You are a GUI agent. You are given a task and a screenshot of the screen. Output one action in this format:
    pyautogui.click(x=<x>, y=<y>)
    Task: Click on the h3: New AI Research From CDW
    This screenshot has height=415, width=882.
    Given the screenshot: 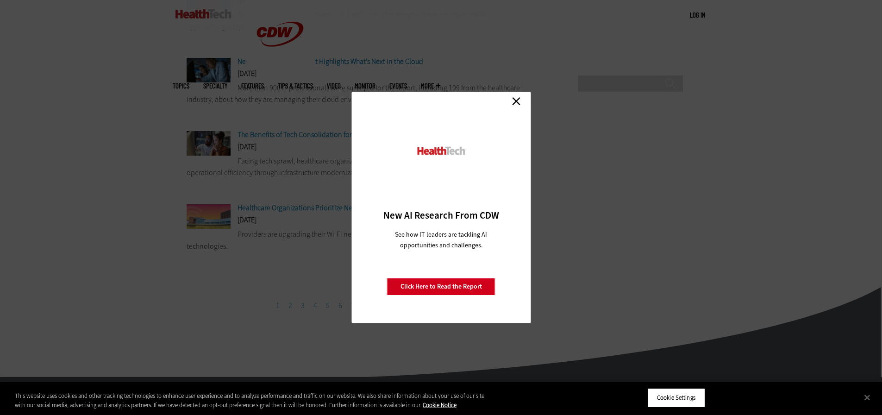 What is the action you would take?
    pyautogui.click(x=441, y=215)
    